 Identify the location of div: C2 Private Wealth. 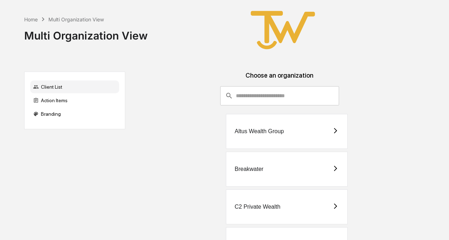
(258, 207).